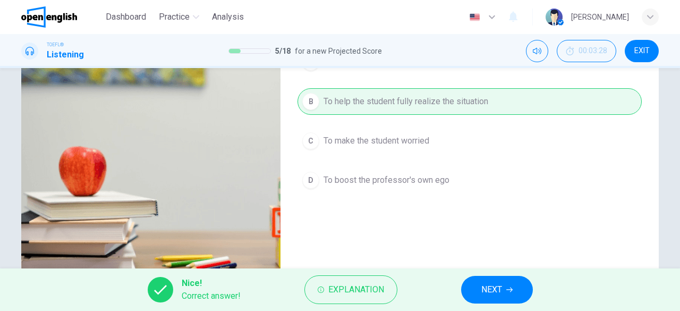 Image resolution: width=680 pixels, height=311 pixels. What do you see at coordinates (642, 51) in the screenshot?
I see `span: EXIT` at bounding box center [642, 51].